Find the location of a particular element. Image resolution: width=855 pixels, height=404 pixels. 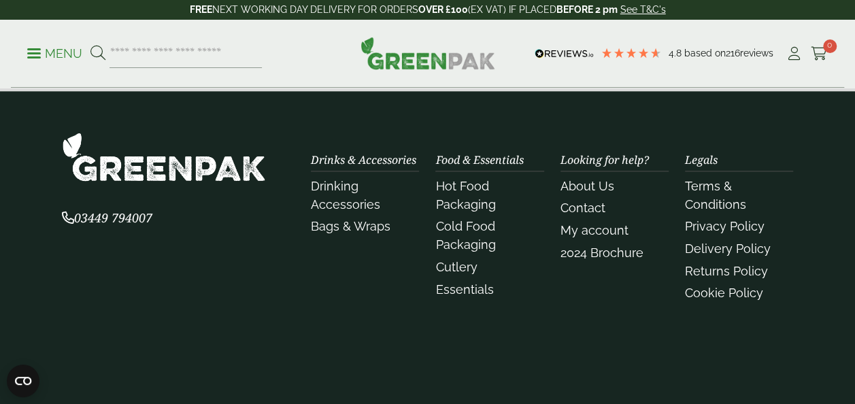

span: 03449 794007 is located at coordinates (107, 218).